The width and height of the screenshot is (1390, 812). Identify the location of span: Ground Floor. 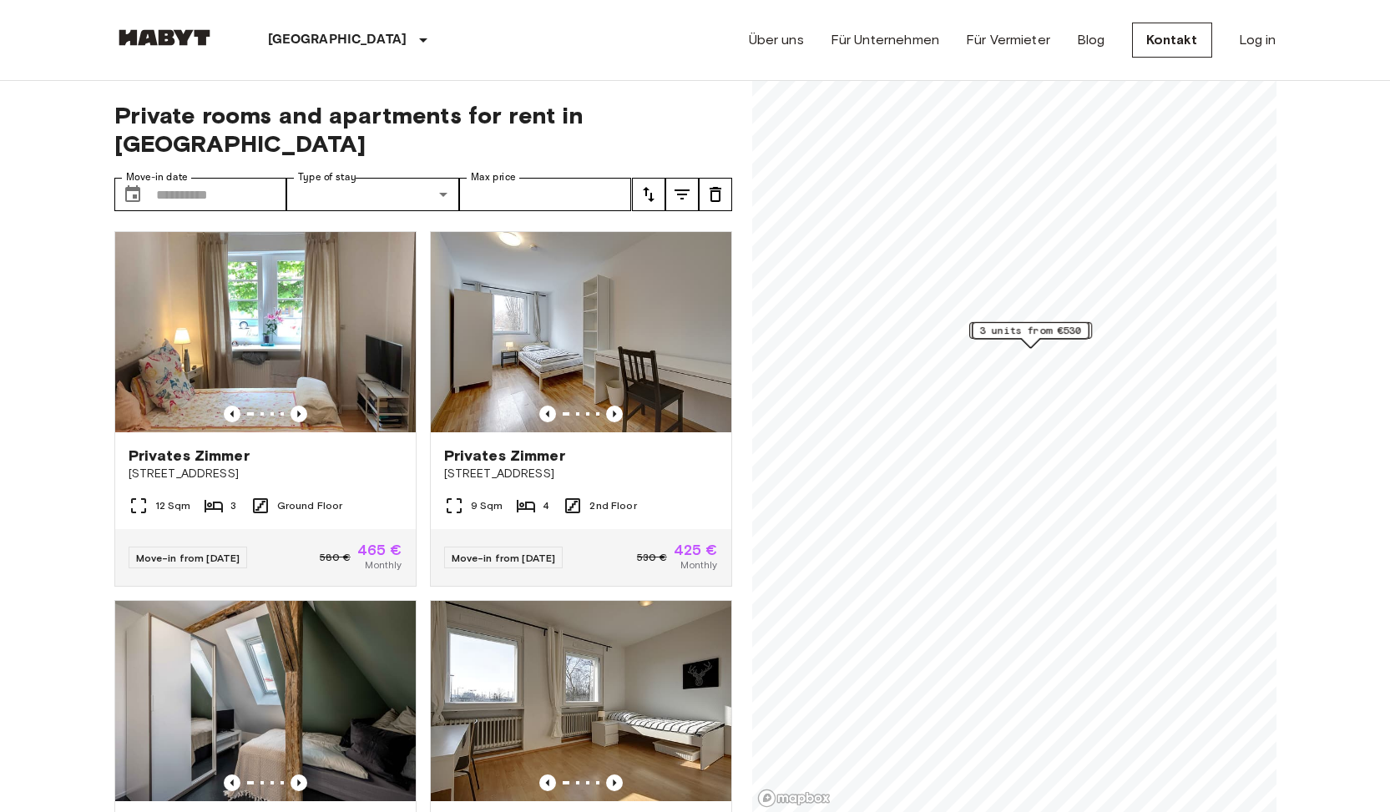
(310, 506).